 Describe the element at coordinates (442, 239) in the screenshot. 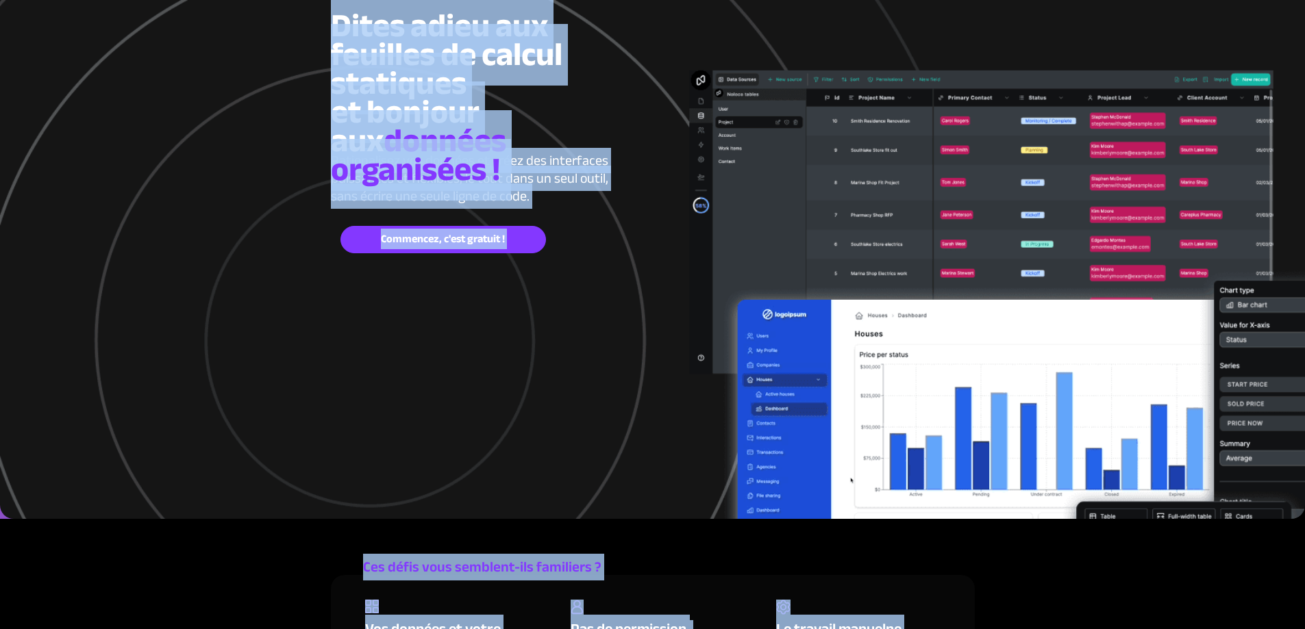

I see `font: Commencez, c'est gratuit !` at that location.